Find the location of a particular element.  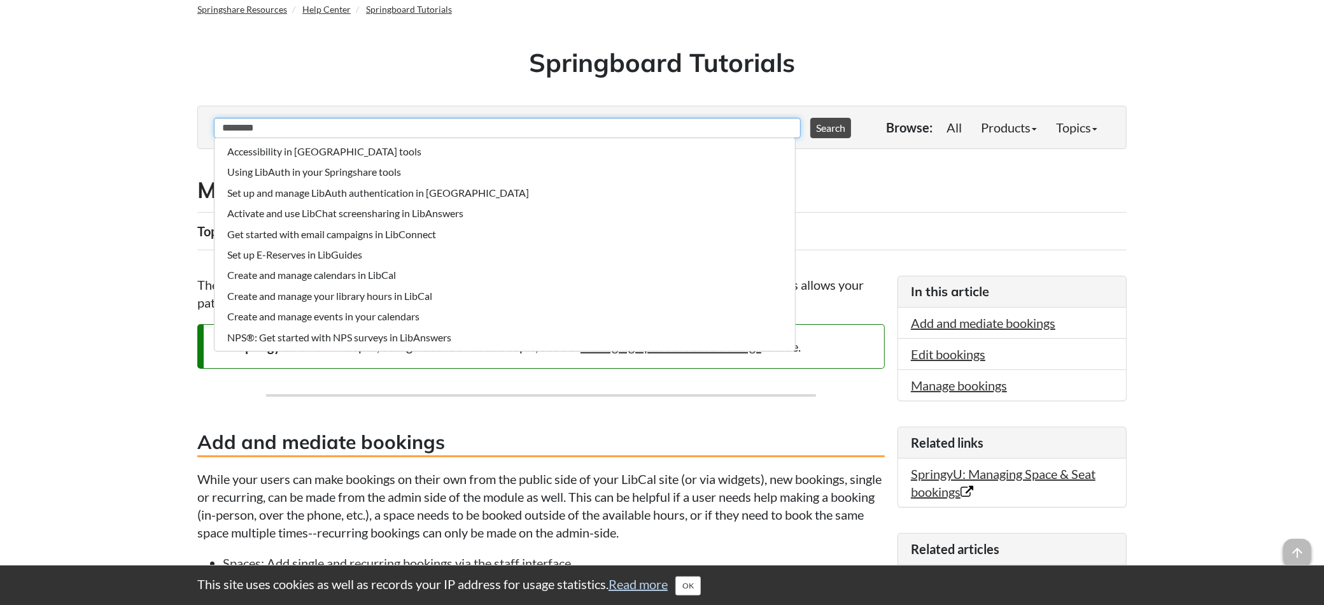

a: Manage bookings is located at coordinates (959, 385).